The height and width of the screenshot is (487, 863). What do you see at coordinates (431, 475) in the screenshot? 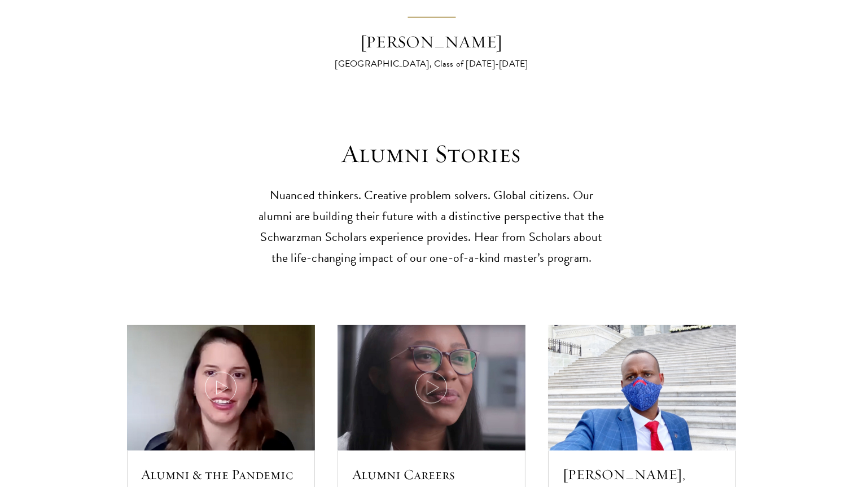
I see `h5: Alumni Careers` at bounding box center [431, 475].